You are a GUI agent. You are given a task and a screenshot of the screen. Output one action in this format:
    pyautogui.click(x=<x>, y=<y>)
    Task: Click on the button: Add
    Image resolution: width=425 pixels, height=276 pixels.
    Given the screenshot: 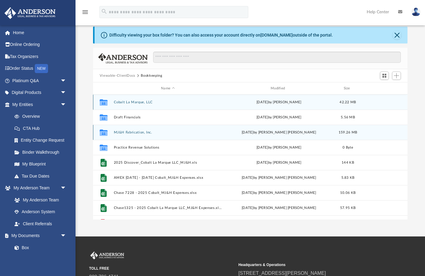 What is the action you would take?
    pyautogui.click(x=397, y=76)
    